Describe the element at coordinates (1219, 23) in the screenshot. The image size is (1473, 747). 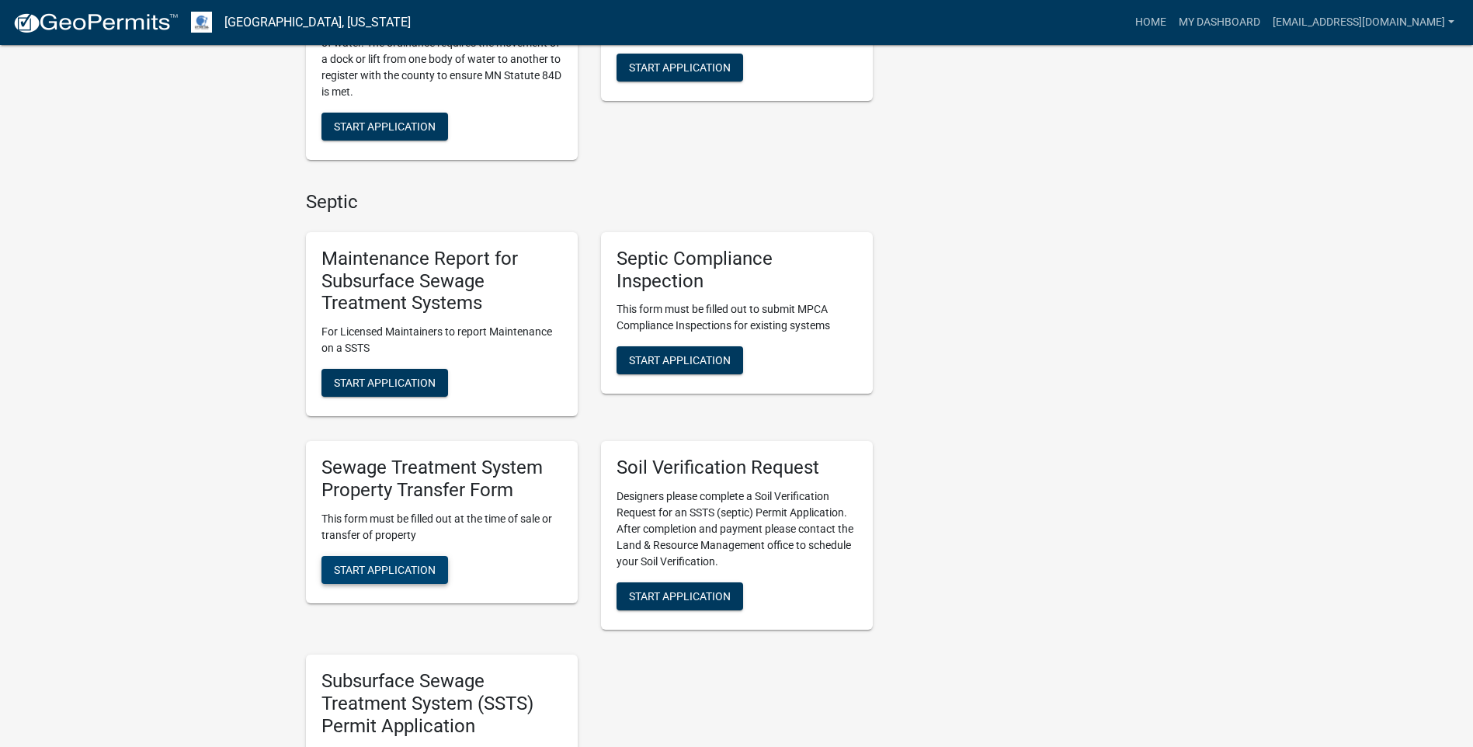
I see `a: My Dashboard` at that location.